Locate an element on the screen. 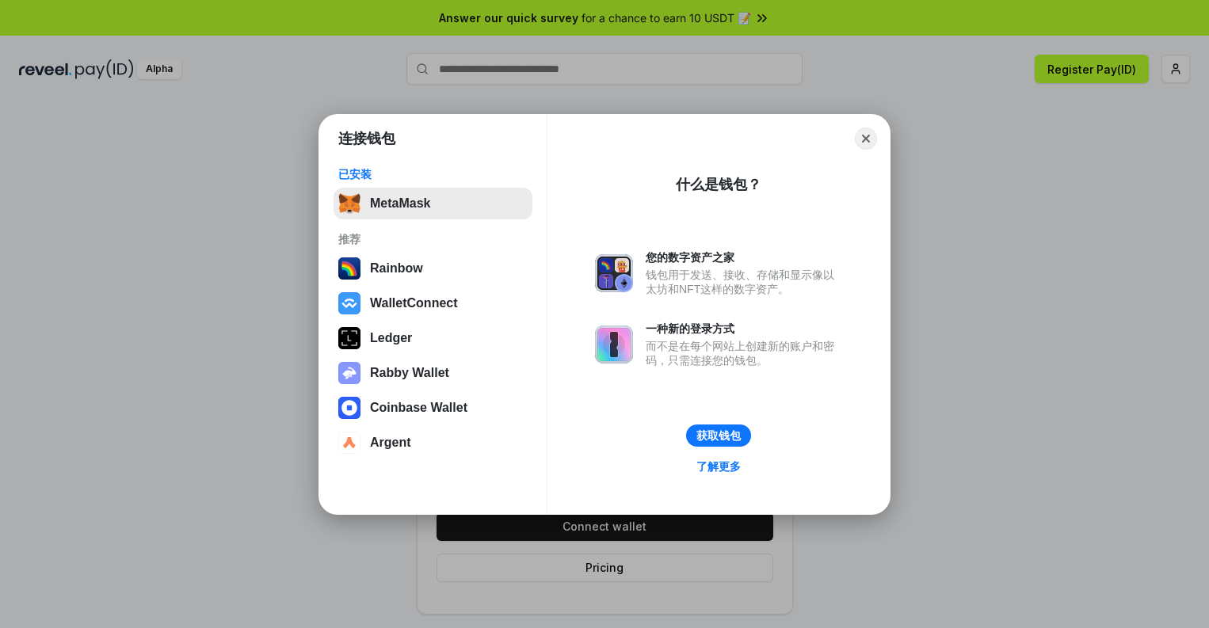 The image size is (1209, 628). button: Rabby Wallet is located at coordinates (433, 373).